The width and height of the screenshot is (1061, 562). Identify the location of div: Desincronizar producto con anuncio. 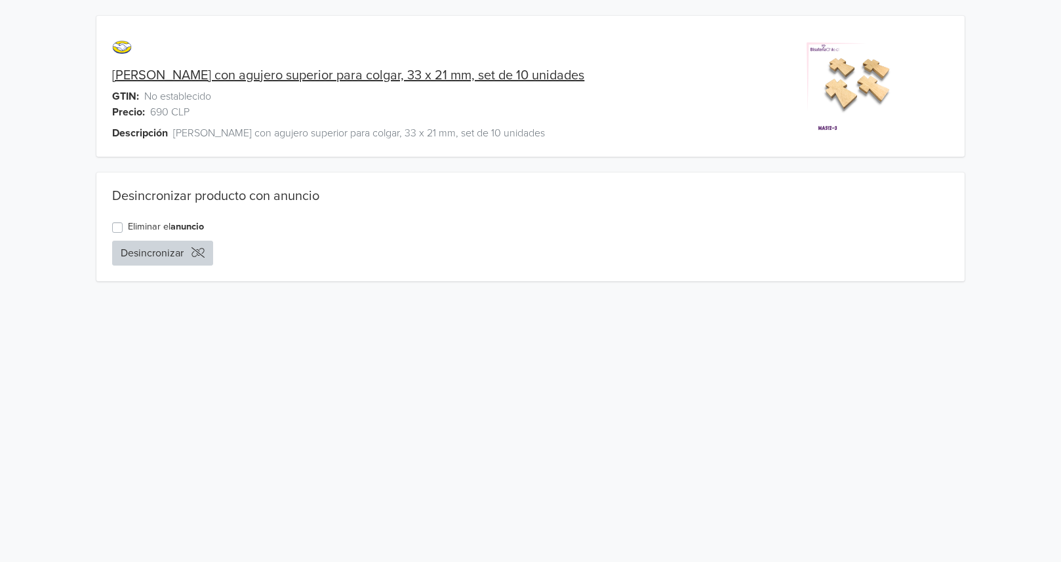
(530, 196).